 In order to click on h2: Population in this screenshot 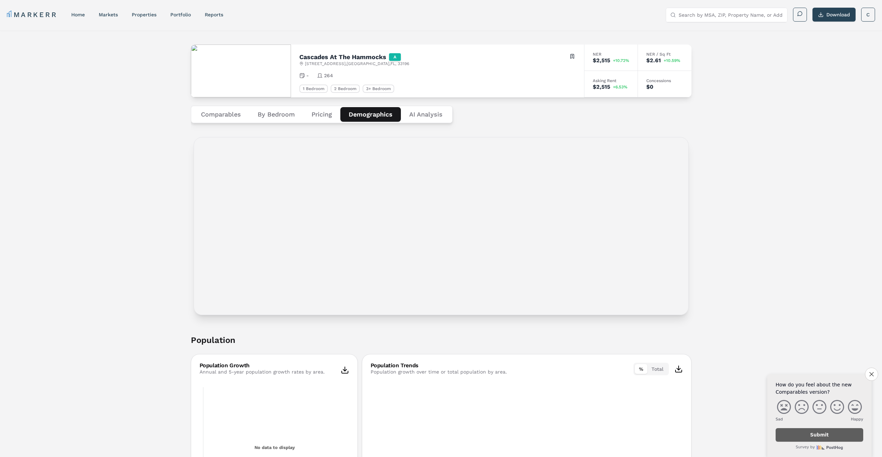, I will do `click(441, 344)`.